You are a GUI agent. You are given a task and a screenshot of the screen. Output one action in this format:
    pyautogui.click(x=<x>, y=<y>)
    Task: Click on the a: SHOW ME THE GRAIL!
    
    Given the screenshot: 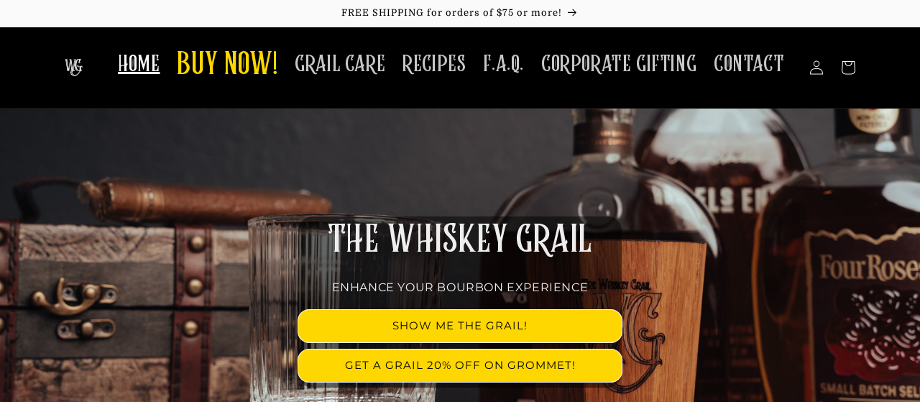 What is the action you would take?
    pyautogui.click(x=460, y=326)
    